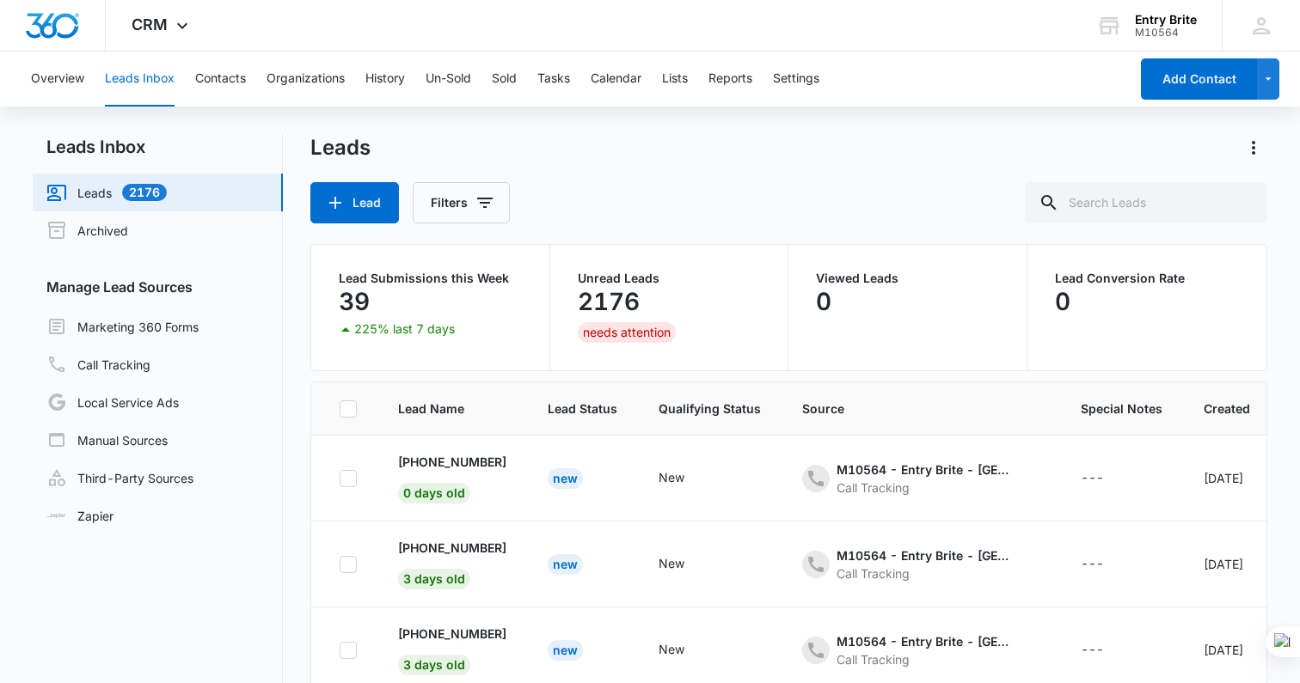 This screenshot has width=1300, height=683. I want to click on span: Lead Status, so click(582, 408).